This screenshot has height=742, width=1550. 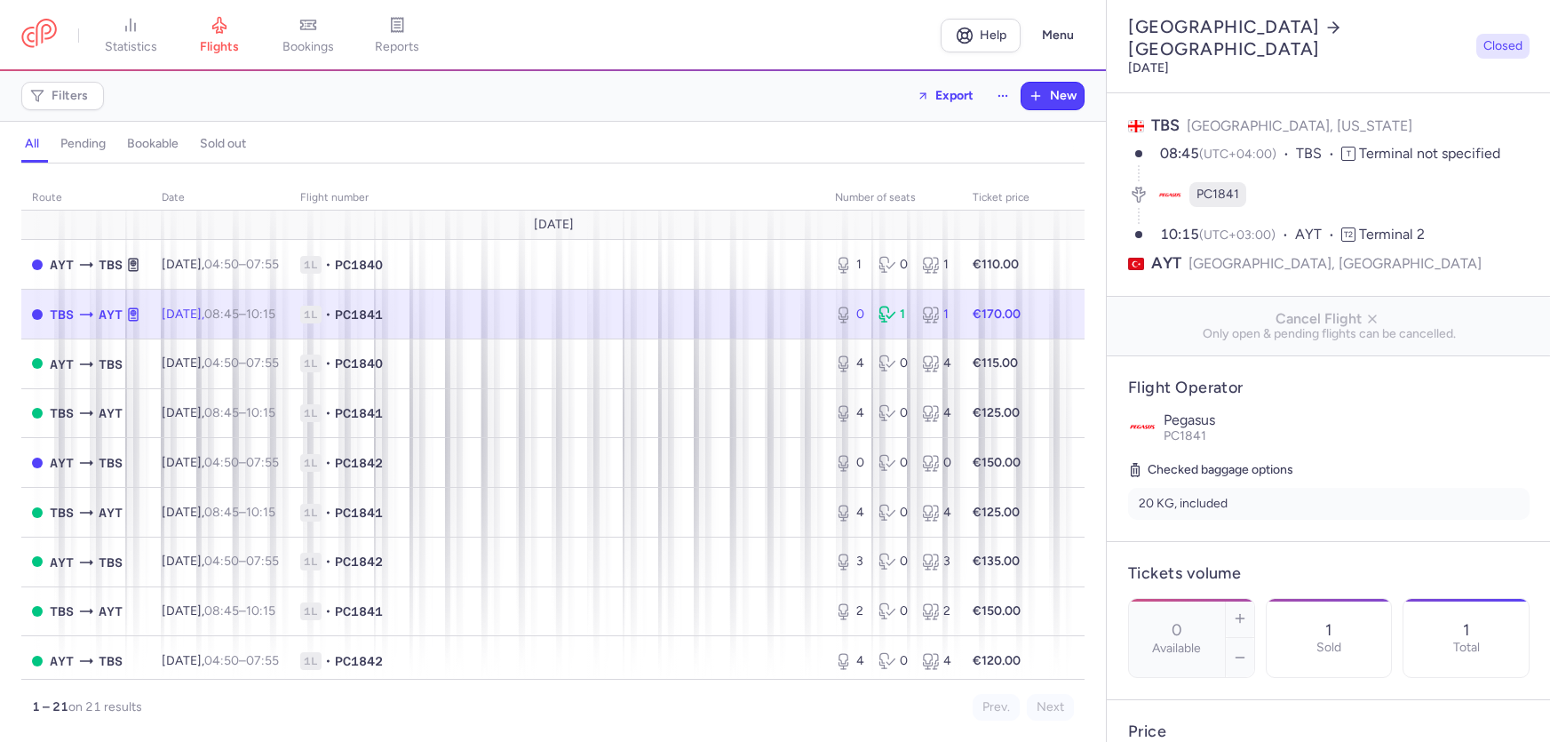 I want to click on img: Pegasus logo, so click(x=1142, y=426).